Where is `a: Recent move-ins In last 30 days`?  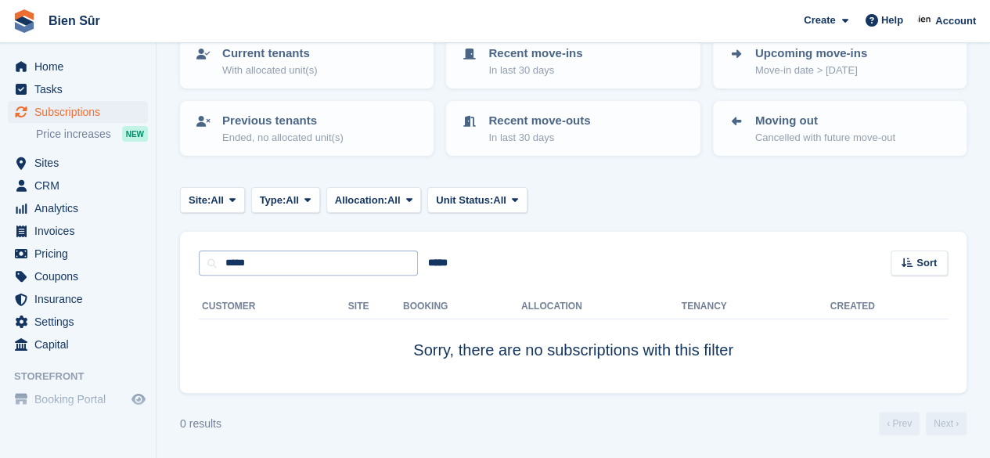
a: Recent move-ins In last 30 days is located at coordinates (573, 61).